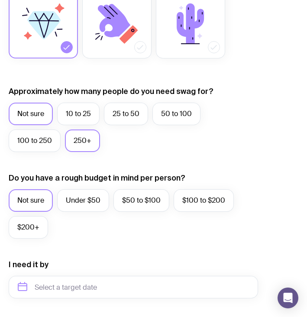  What do you see at coordinates (126, 114) in the screenshot?
I see `label: 25 to 50` at bounding box center [126, 114].